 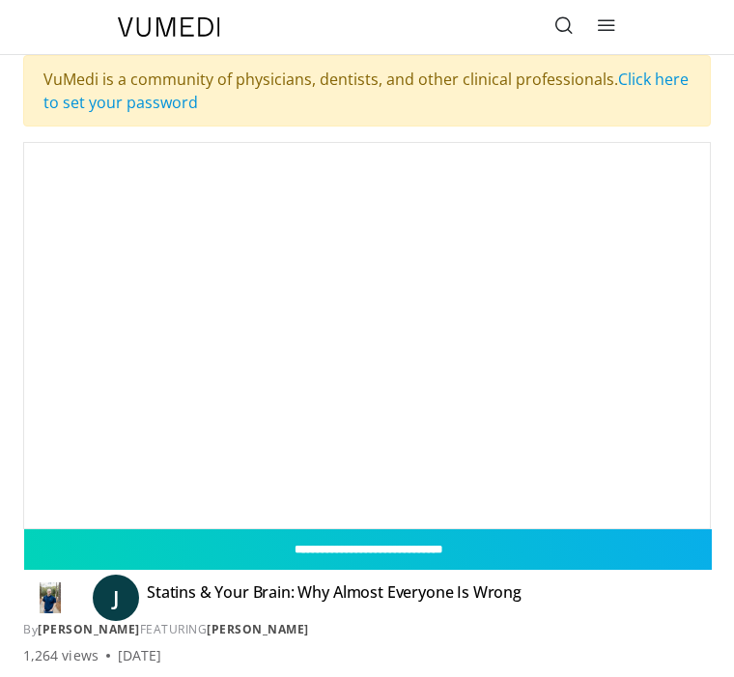 I want to click on h4: Statins & Your Brain: Why Almost Everyone Is Wrong, so click(x=334, y=598).